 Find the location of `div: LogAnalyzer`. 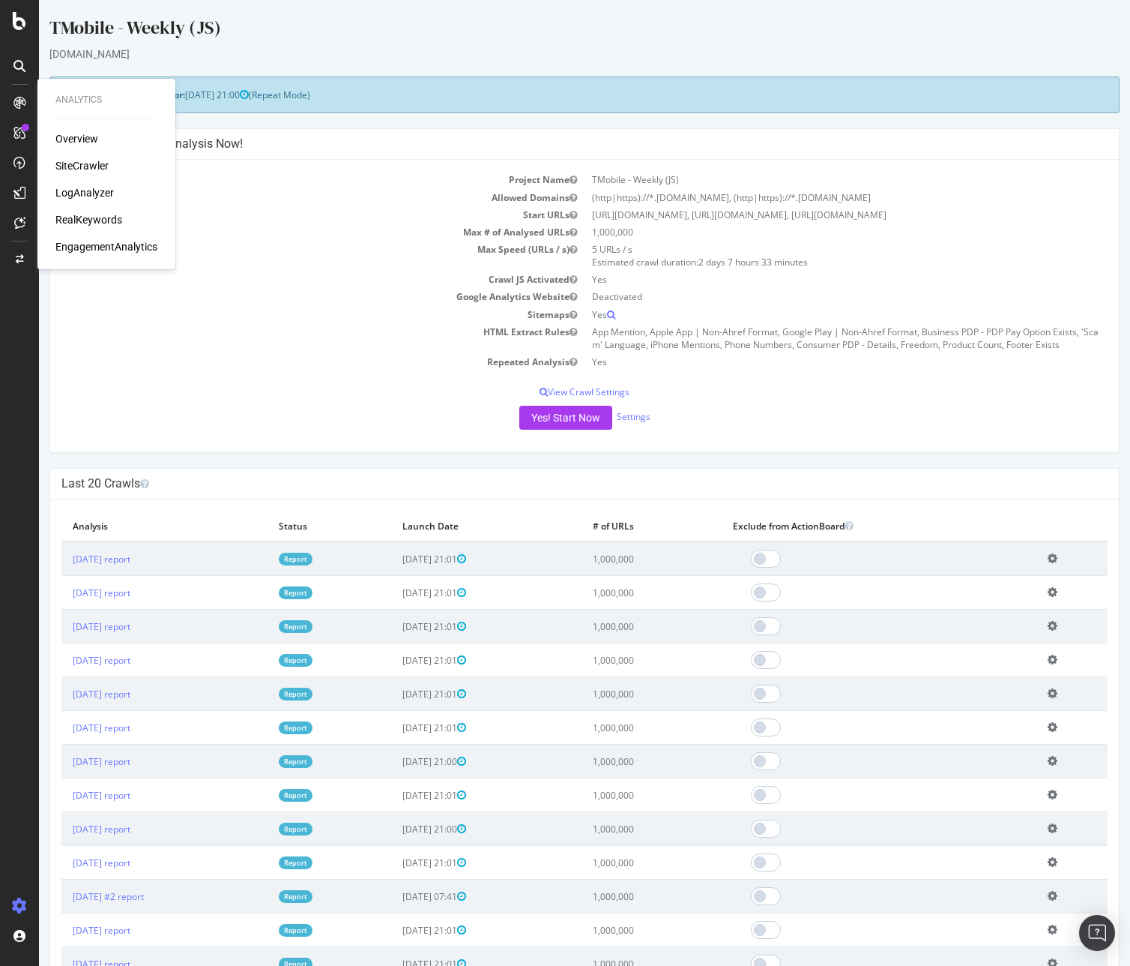

div: LogAnalyzer is located at coordinates (85, 193).